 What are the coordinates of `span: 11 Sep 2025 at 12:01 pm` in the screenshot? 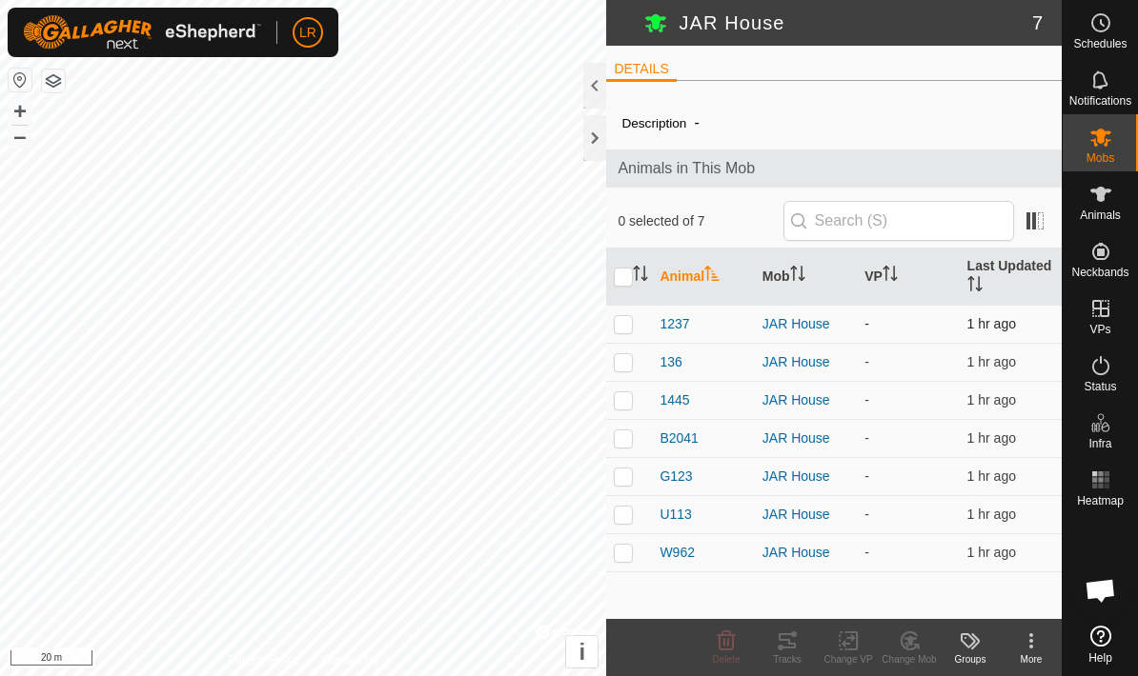 It's located at (991, 553).